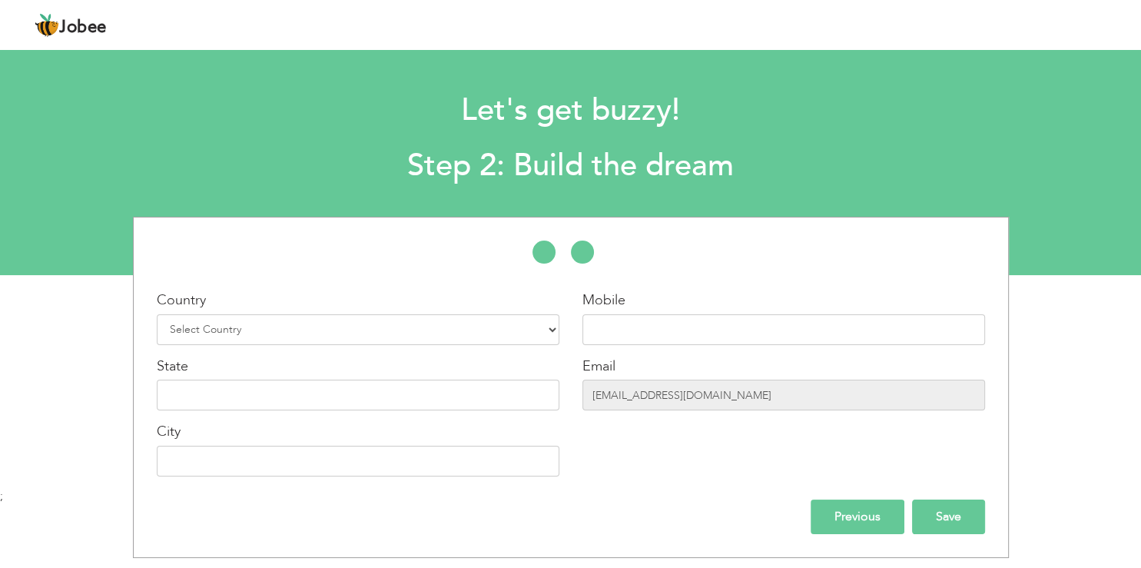 Image resolution: width=1141 pixels, height=568 pixels. What do you see at coordinates (598, 366) in the screenshot?
I see `label: Email` at bounding box center [598, 366].